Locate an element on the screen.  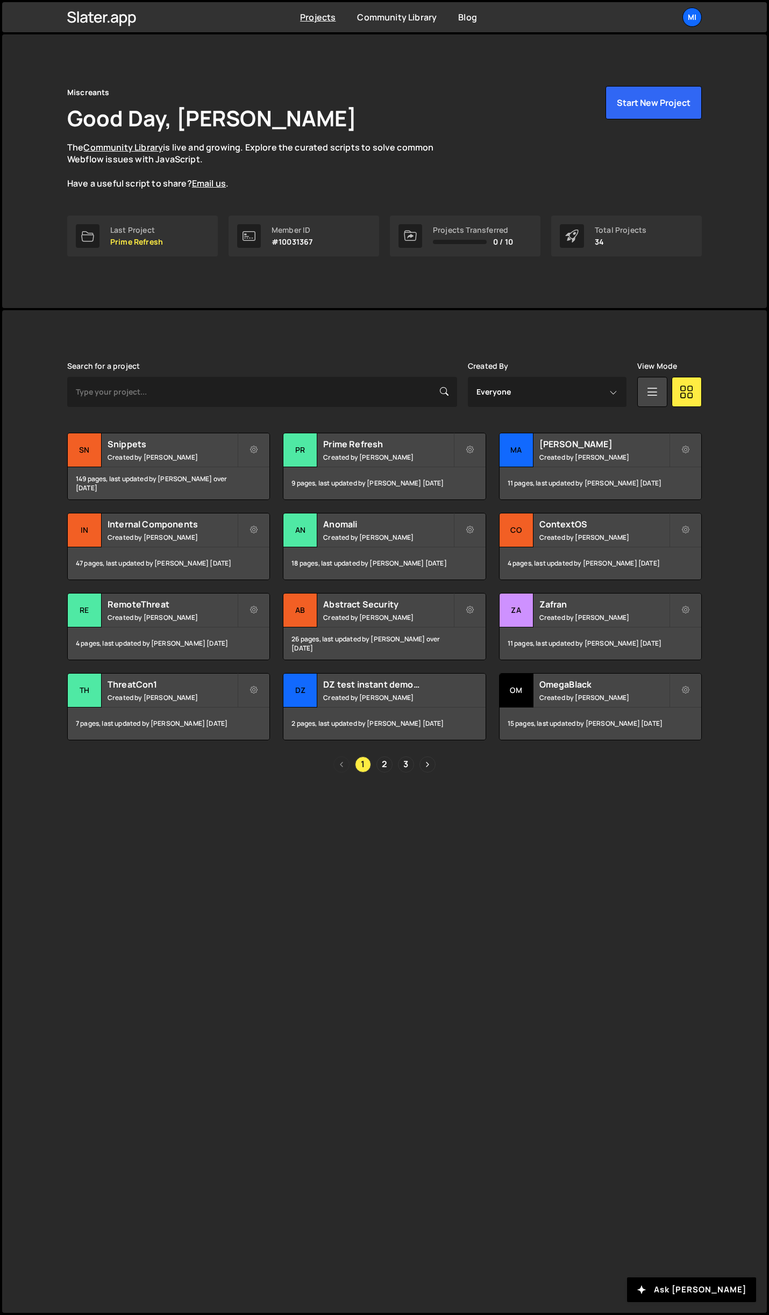
h2: DZ test instant demo (delete later) is located at coordinates (388, 684).